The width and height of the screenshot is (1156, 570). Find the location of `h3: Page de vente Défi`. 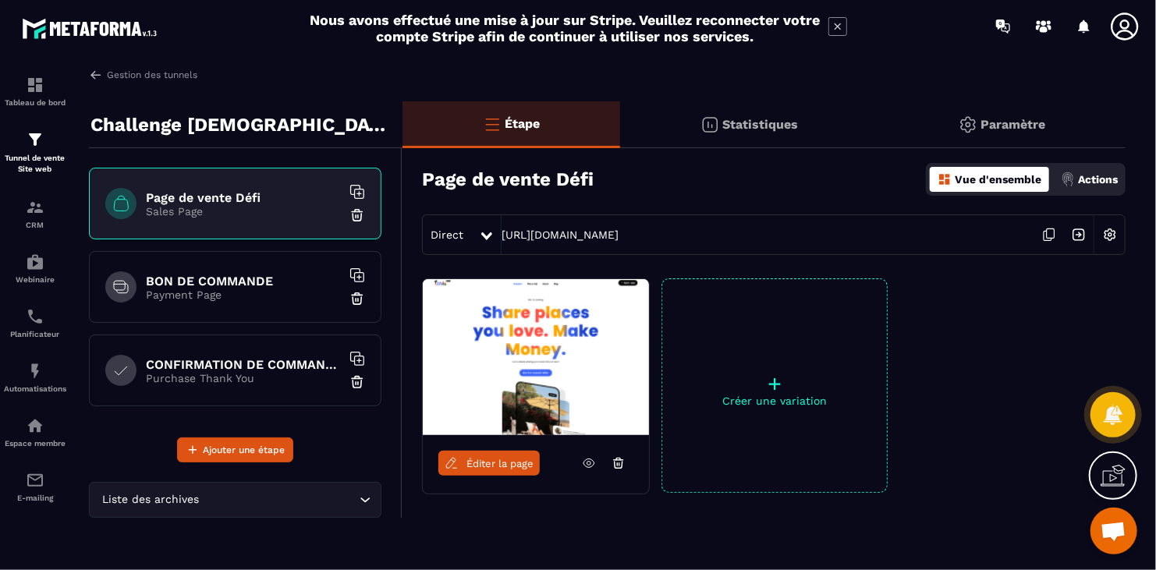

h3: Page de vente Défi is located at coordinates (508, 179).